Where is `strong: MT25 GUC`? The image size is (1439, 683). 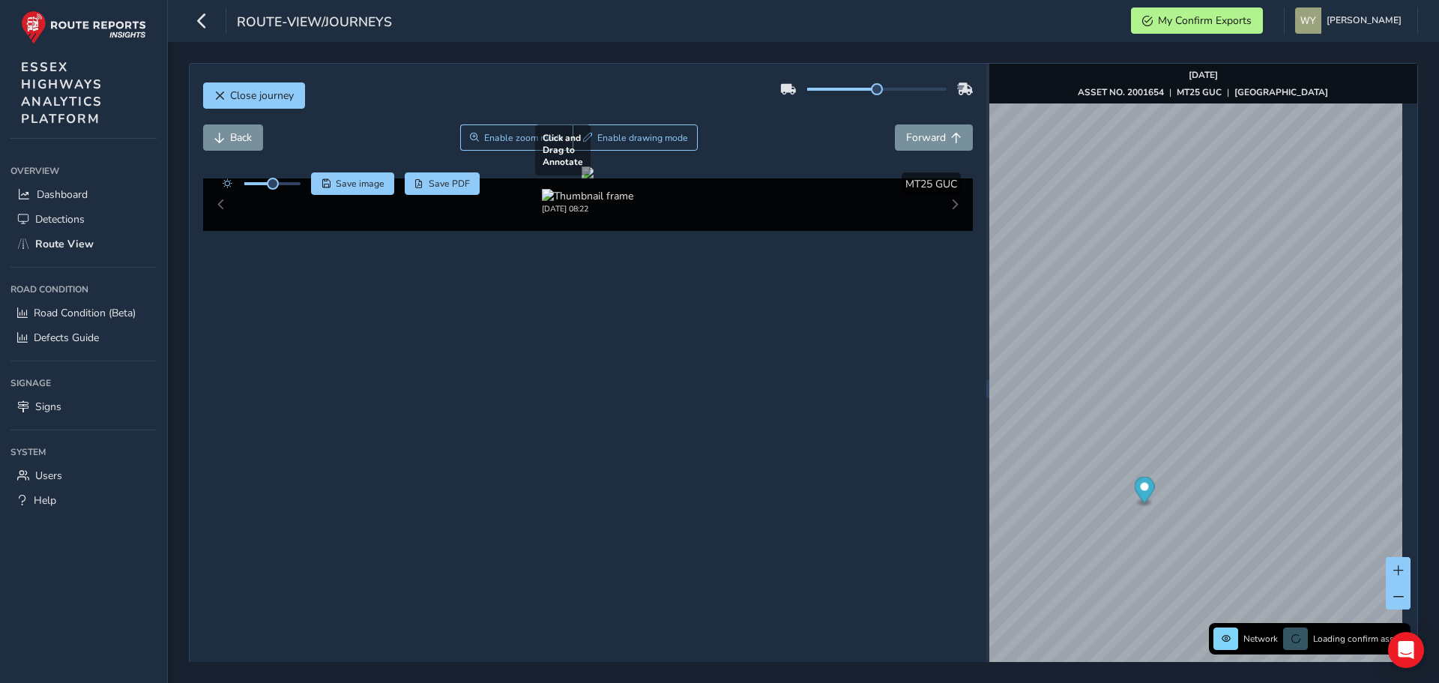 strong: MT25 GUC is located at coordinates (1199, 92).